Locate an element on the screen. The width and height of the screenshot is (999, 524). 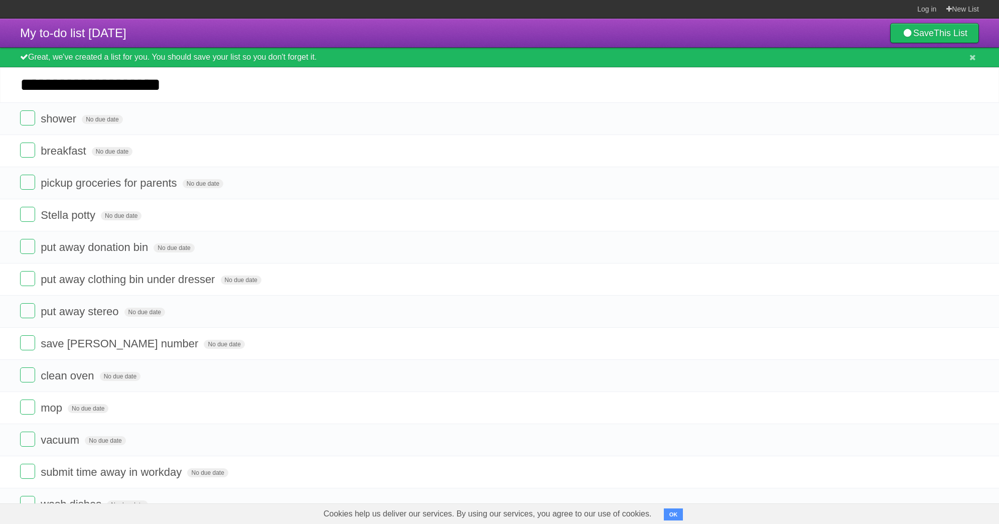
span: put away donation bin is located at coordinates (95, 247).